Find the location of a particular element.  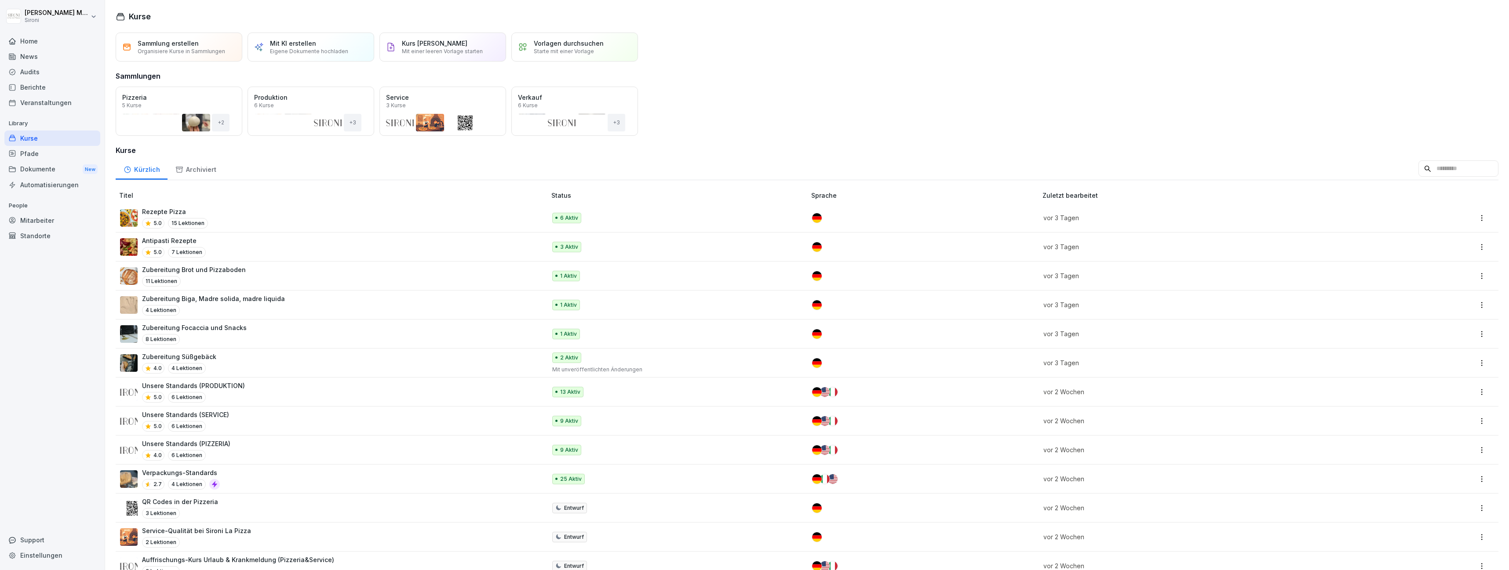

p: 2.7 is located at coordinates (157, 485).